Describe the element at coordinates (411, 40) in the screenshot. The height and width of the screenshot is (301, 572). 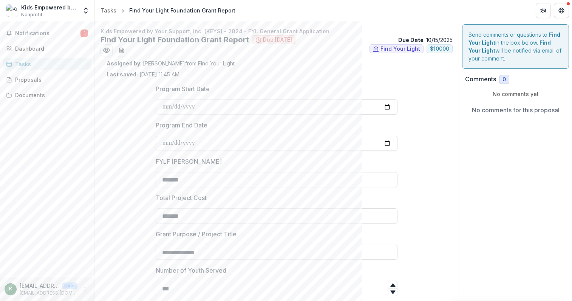
I see `strong: Due Date` at that location.